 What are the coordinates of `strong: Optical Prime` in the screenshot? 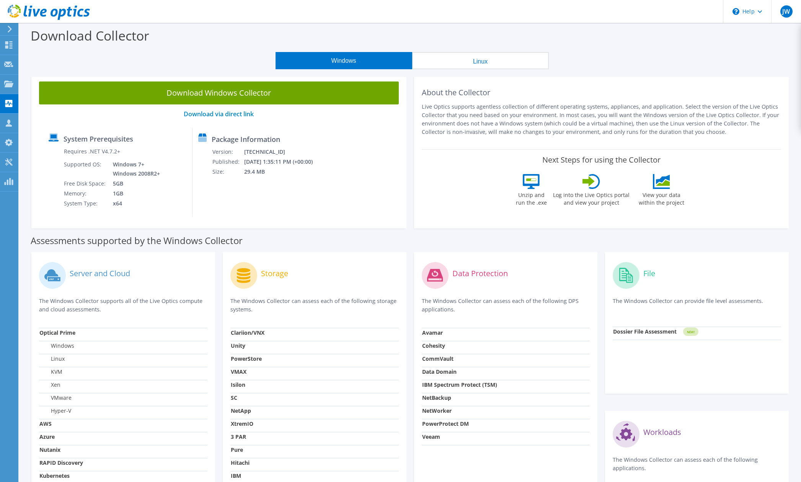 It's located at (57, 333).